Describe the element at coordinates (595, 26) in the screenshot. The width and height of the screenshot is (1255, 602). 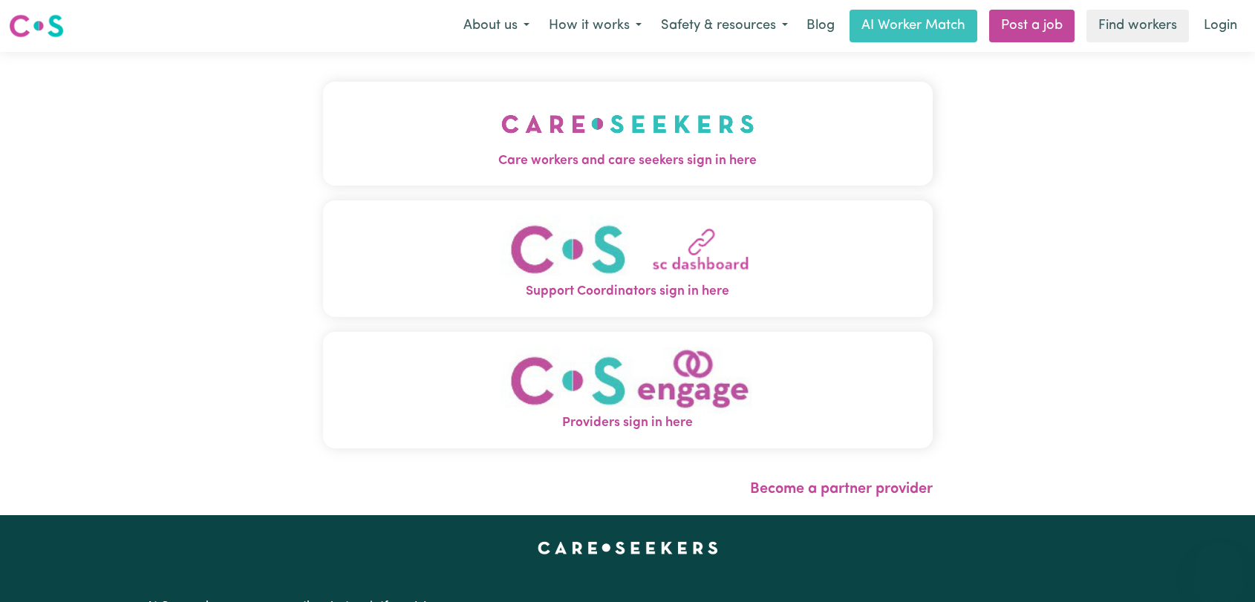
I see `button: How it works` at that location.